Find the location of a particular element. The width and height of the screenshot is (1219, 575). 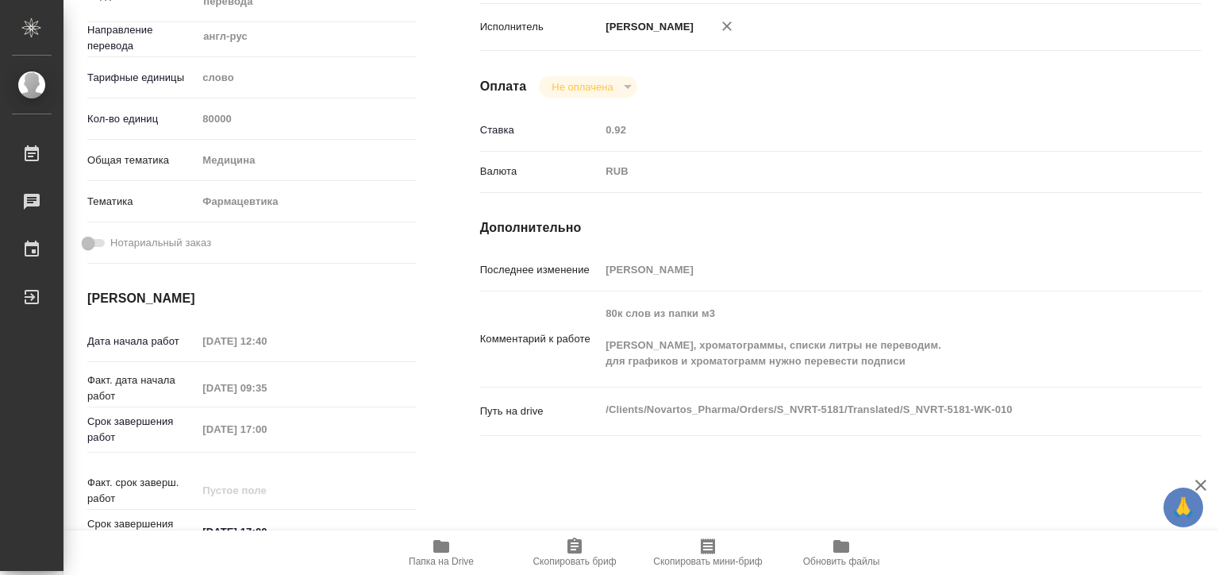

p: Общая тематика is located at coordinates (142, 160).